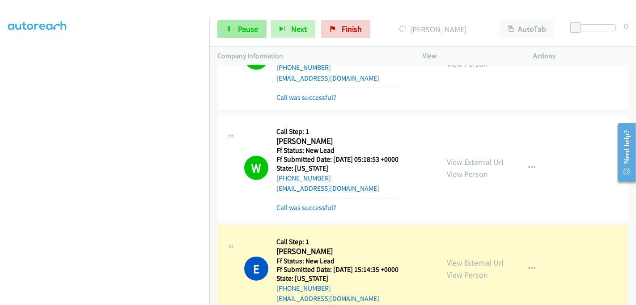  Describe the element at coordinates (16, 30) in the screenshot. I see `div: Need help?` at that location.